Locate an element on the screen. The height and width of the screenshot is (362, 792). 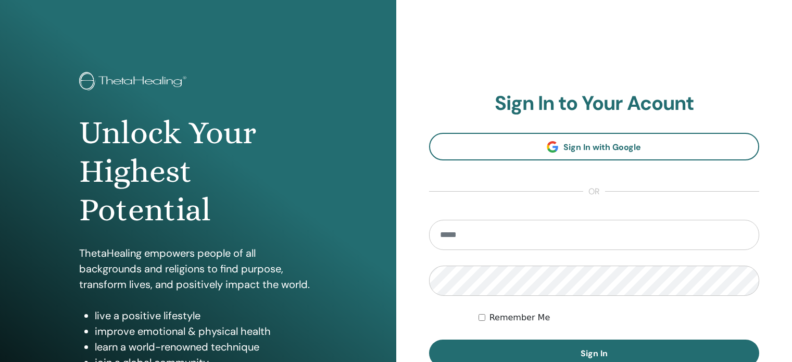
span: Sign In with Google is located at coordinates (602, 147).